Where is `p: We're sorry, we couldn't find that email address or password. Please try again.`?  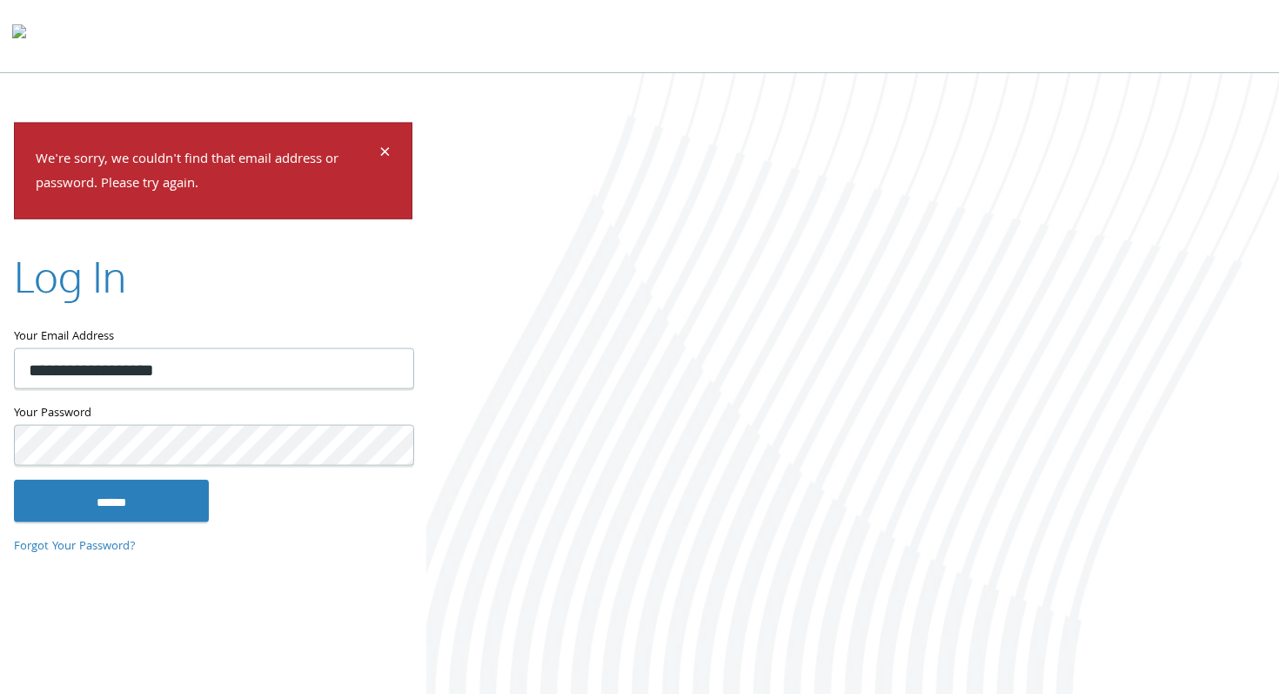
p: We're sorry, we couldn't find that email address or password. Please try again. is located at coordinates (206, 172).